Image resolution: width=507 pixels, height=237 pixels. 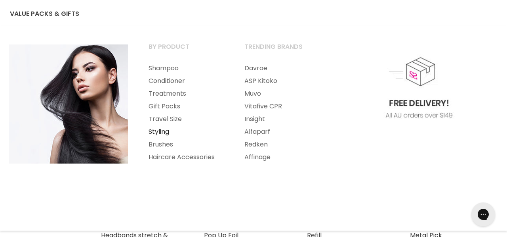 I want to click on a: Shampoo, so click(x=186, y=68).